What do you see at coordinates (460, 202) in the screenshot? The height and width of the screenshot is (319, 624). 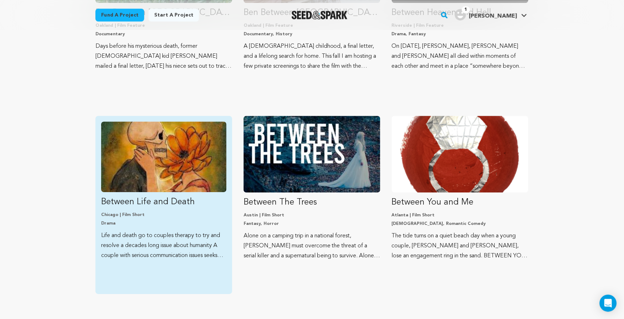 I see `p: Between You and Me` at bounding box center [460, 202].